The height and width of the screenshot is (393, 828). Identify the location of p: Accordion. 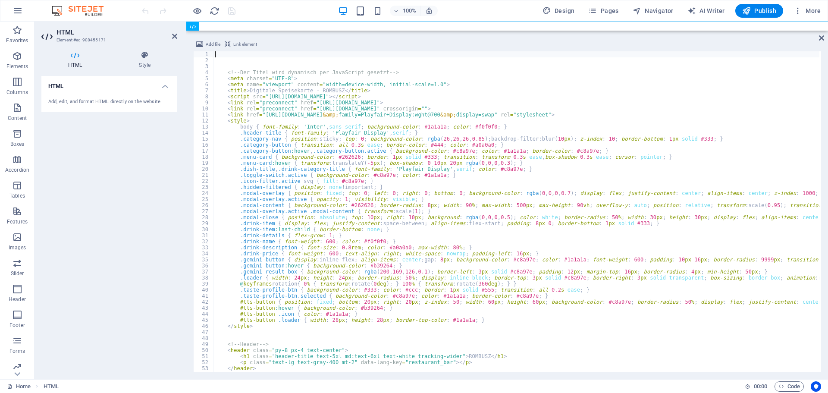
(17, 170).